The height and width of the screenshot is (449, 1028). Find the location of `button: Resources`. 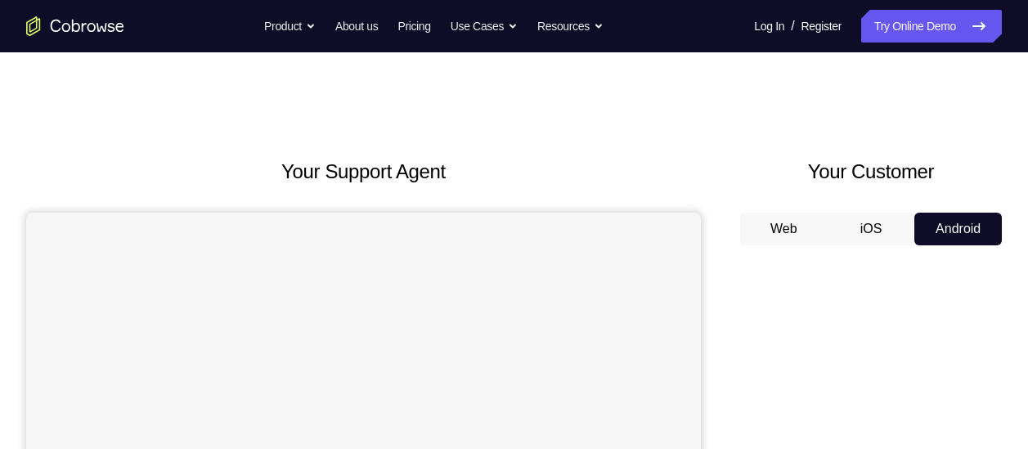

button: Resources is located at coordinates (570, 26).